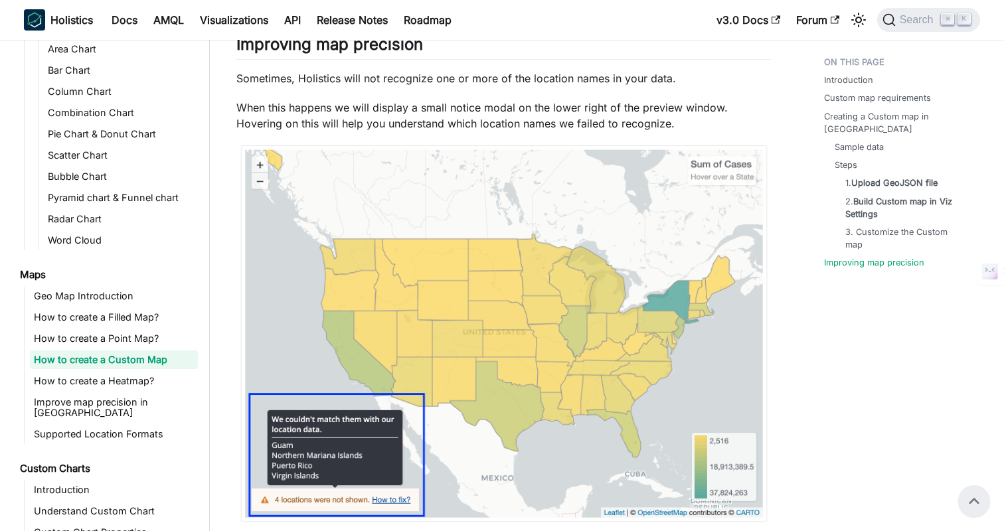 Image resolution: width=1004 pixels, height=531 pixels. I want to click on nav: Docs sidebar, so click(110, 285).